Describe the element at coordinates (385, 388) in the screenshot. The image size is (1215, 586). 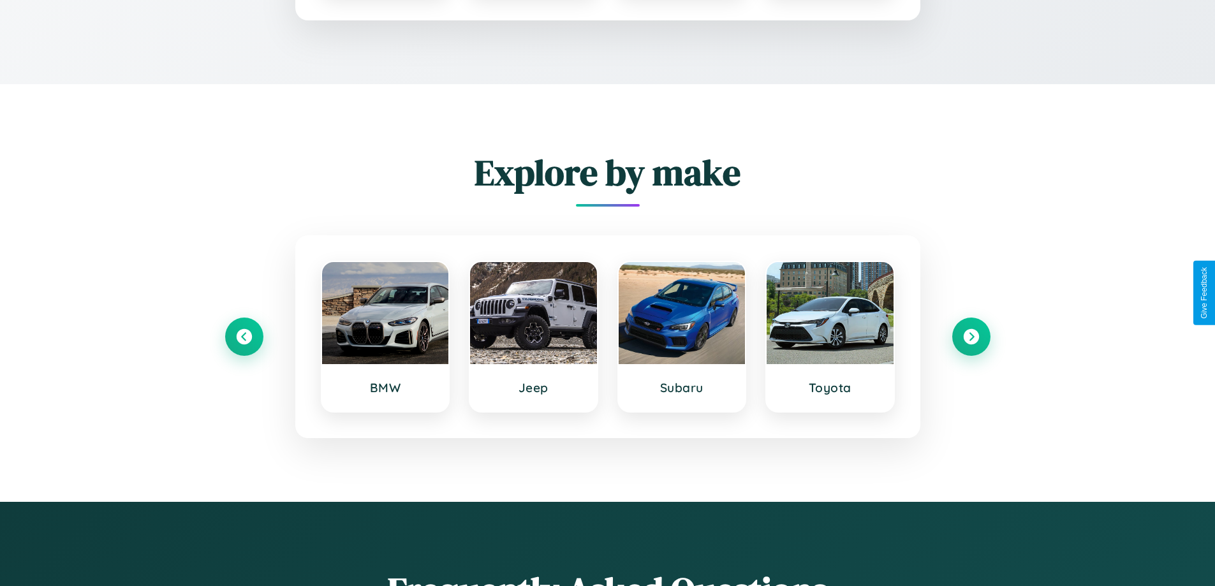
I see `h3: BMW` at that location.